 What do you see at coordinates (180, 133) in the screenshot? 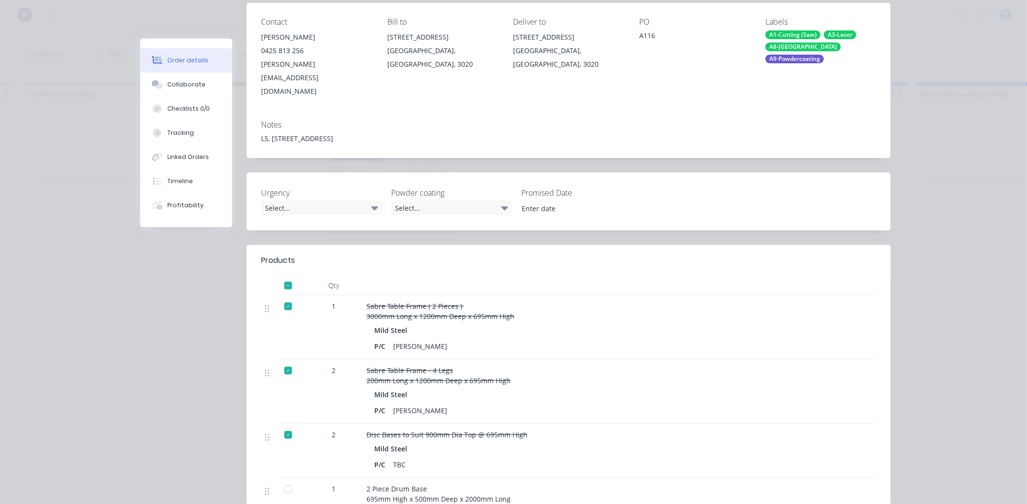
I see `div: Tracking` at bounding box center [180, 133].